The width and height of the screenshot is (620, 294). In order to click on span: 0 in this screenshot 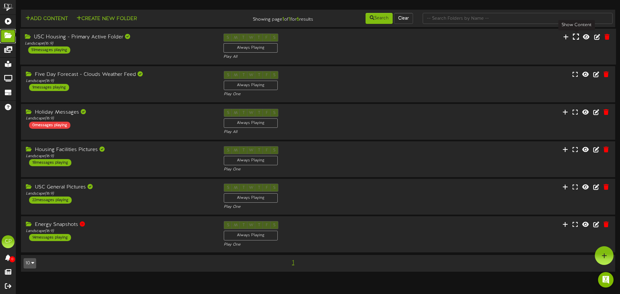, I will do `click(12, 259)`.